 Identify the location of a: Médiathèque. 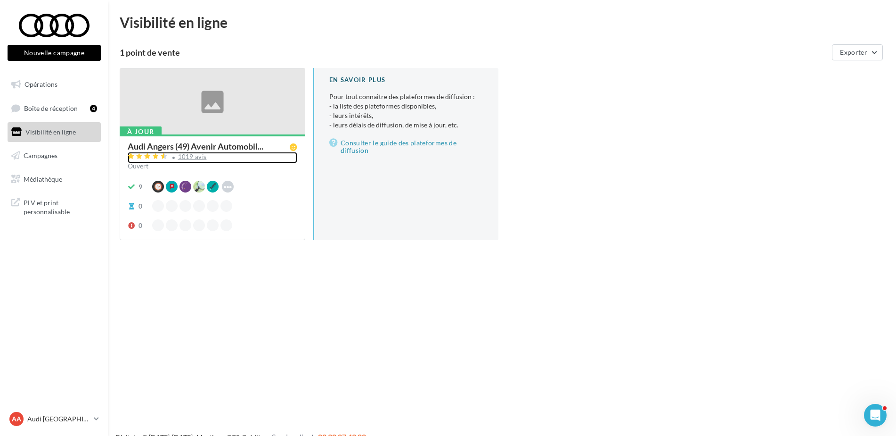
(54, 179).